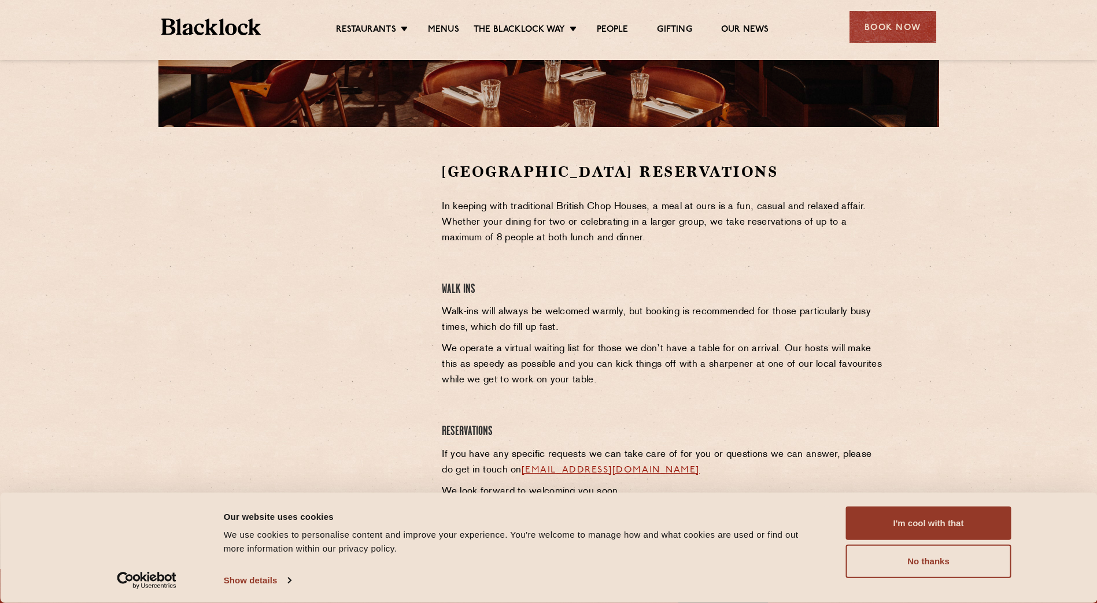 The image size is (1097, 603). Describe the element at coordinates (674, 30) in the screenshot. I see `a: Gifting` at that location.